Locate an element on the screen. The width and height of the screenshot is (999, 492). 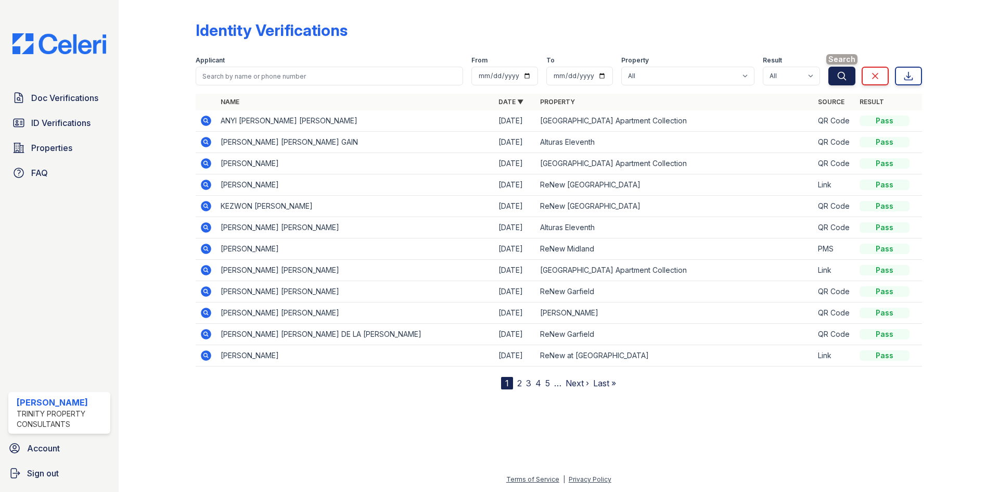
label: From is located at coordinates (479, 60).